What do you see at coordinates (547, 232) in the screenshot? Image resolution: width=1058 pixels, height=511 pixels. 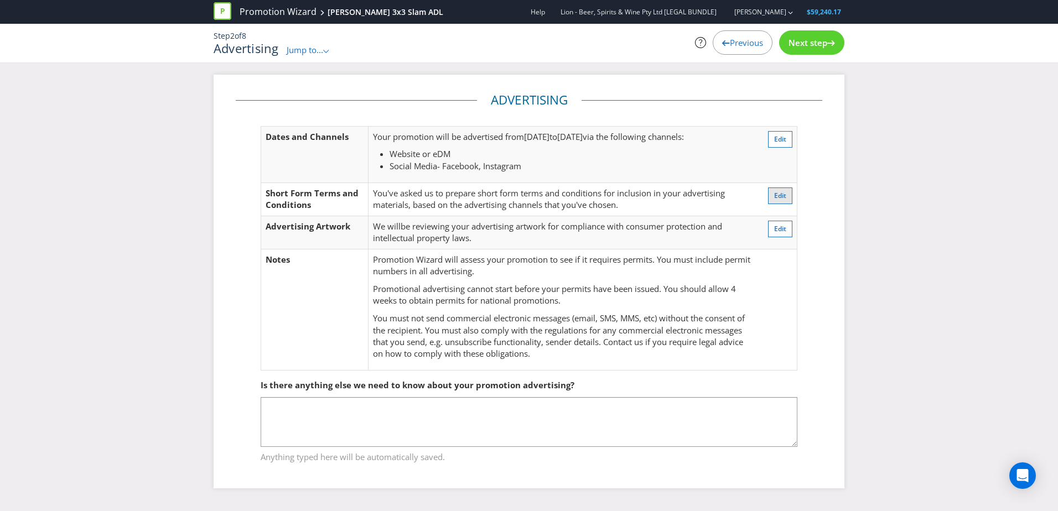 I see `span: be reviewing your advertising artwork for compliance with consumer protection and intellectual pr...` at bounding box center [547, 232].